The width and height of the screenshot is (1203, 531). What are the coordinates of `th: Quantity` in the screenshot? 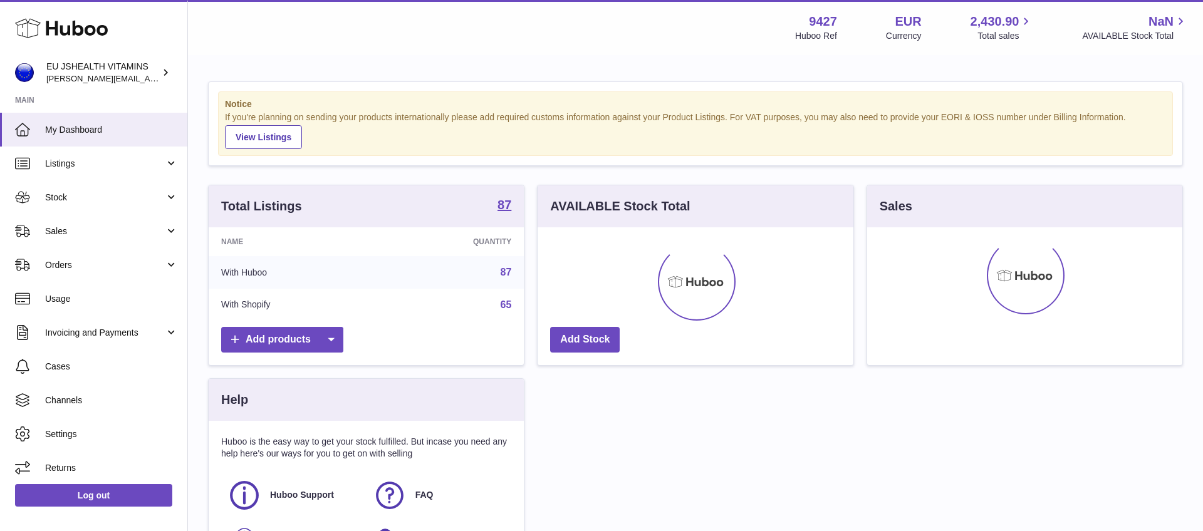 It's located at (451, 242).